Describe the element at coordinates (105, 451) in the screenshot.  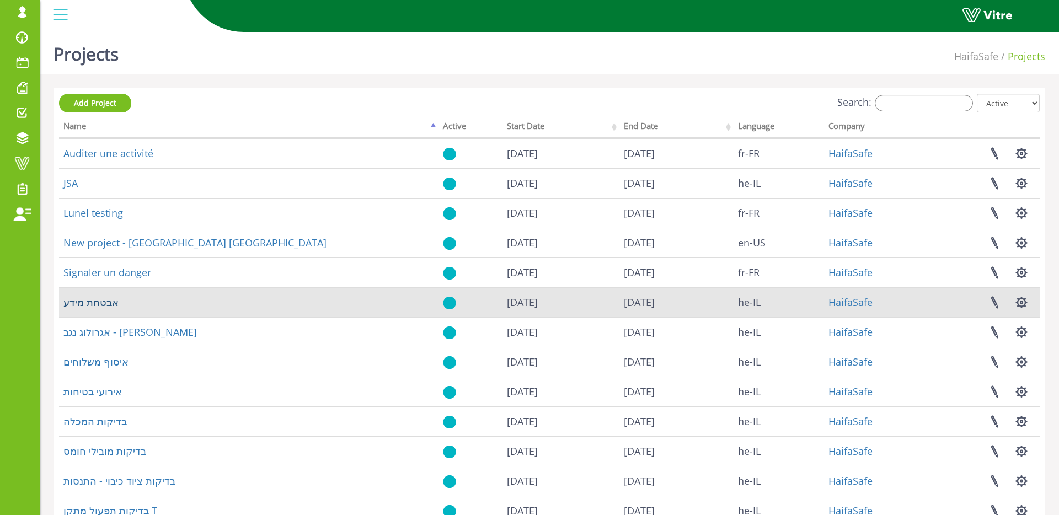
I see `a: בדיקות מובילי חומס` at that location.